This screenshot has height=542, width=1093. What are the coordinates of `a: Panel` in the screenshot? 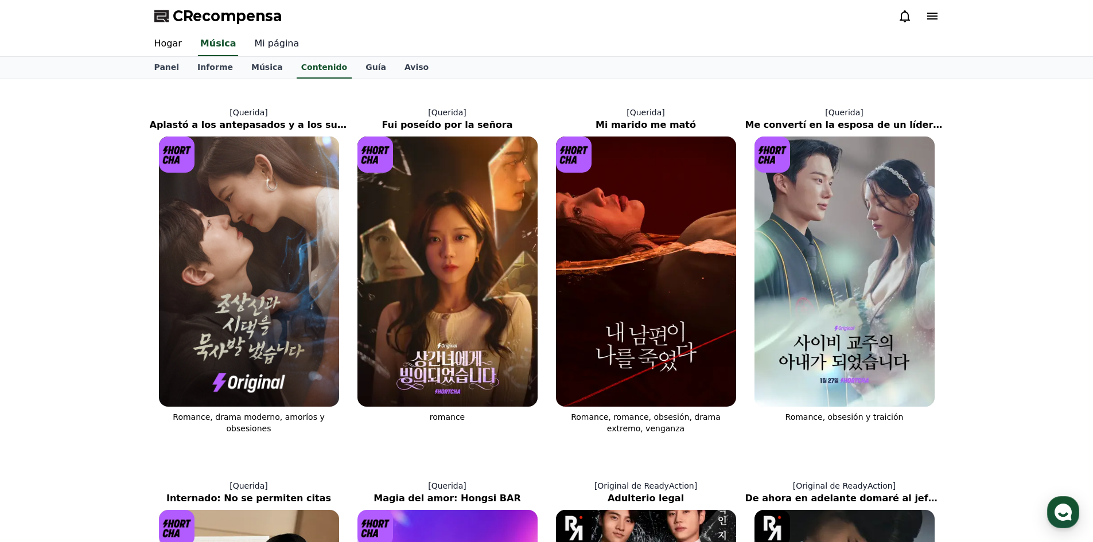 It's located at (167, 68).